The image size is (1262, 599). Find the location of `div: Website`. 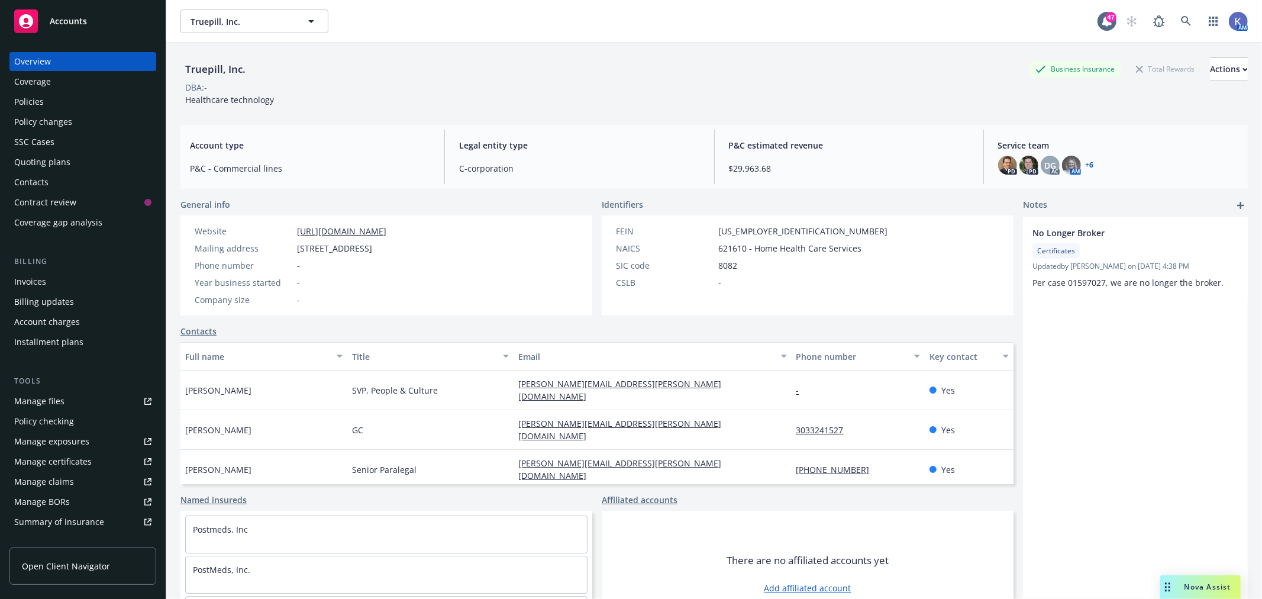

div: Website is located at coordinates (243, 231).